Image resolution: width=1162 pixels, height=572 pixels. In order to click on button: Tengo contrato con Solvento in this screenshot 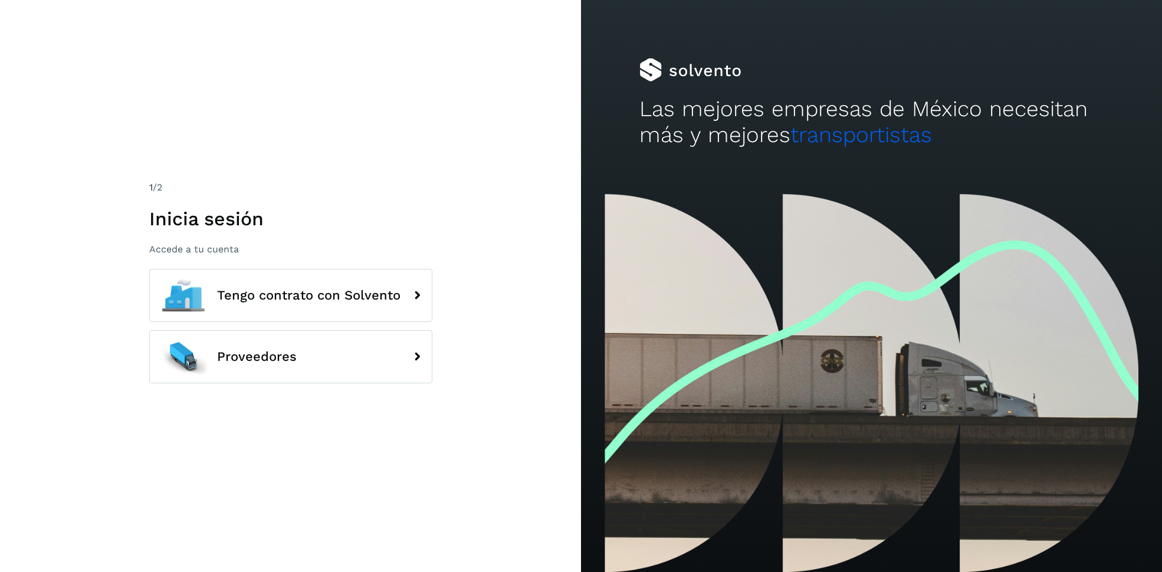, I will do `click(291, 296)`.